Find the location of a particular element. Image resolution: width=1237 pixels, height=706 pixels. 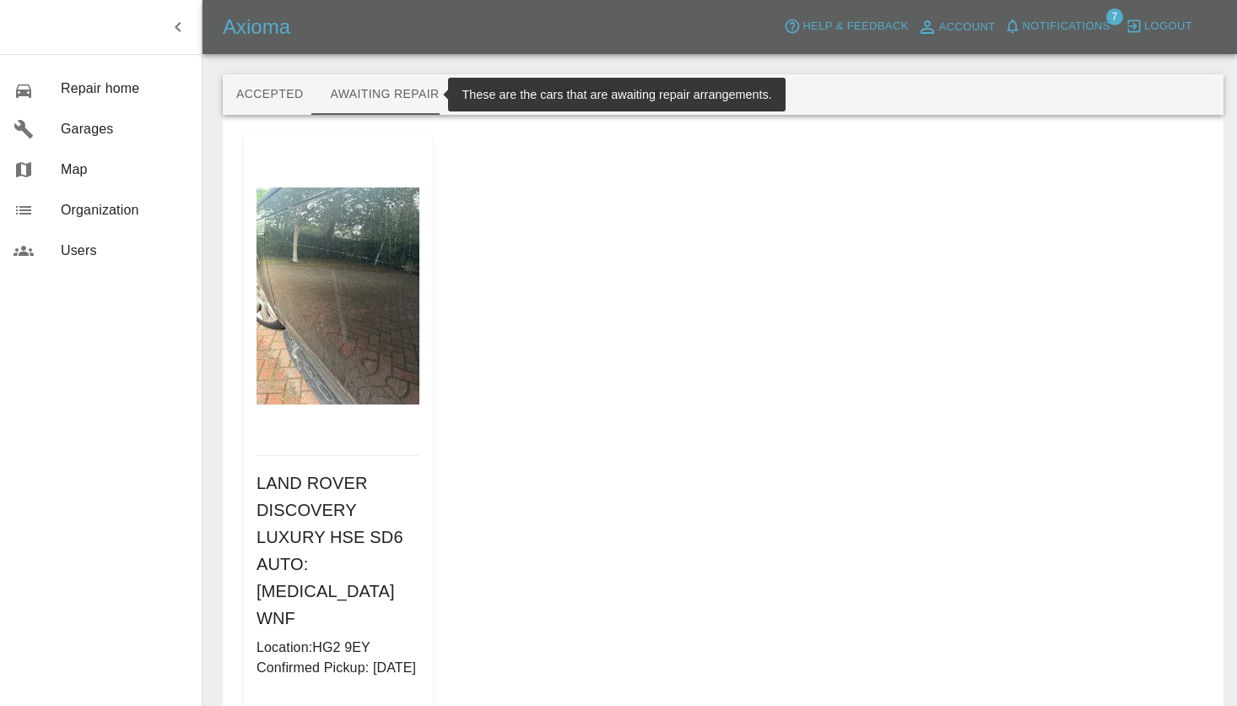

a: Account is located at coordinates (956, 27).